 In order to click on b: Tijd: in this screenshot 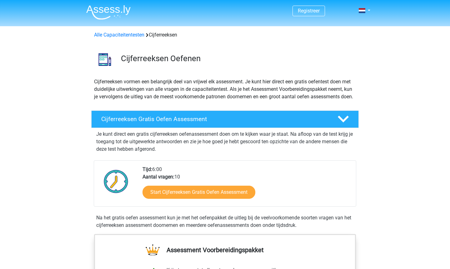, I will do `click(147, 169)`.